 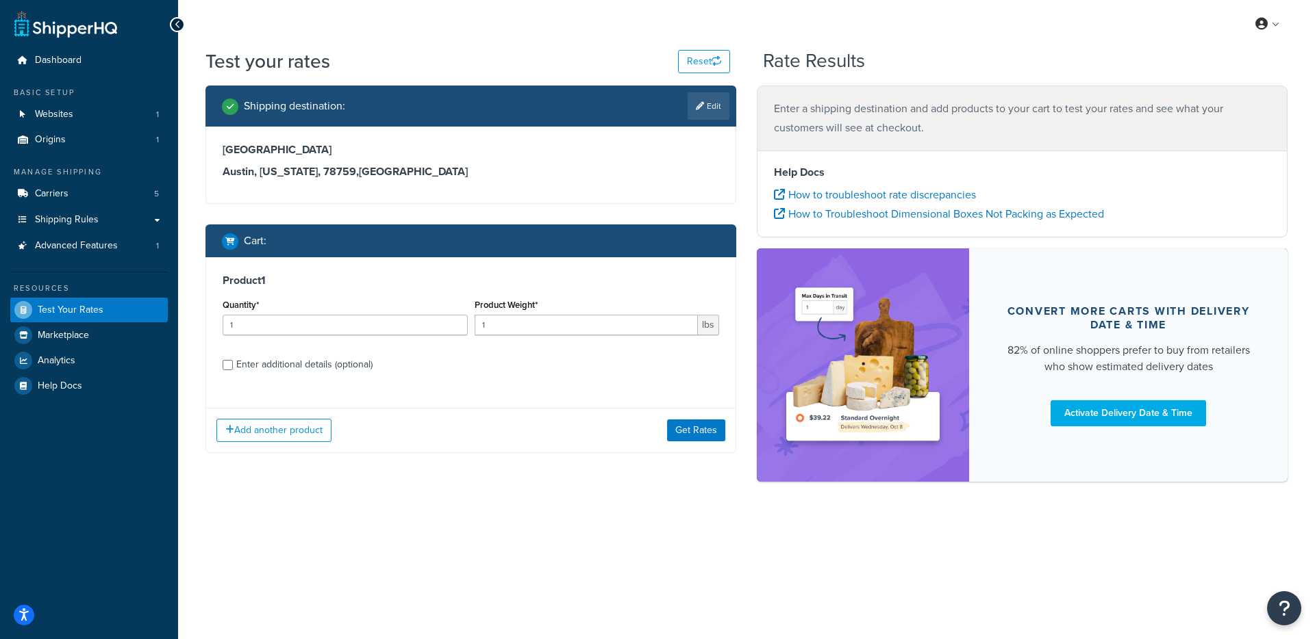 I want to click on a: Dashboard, so click(x=89, y=60).